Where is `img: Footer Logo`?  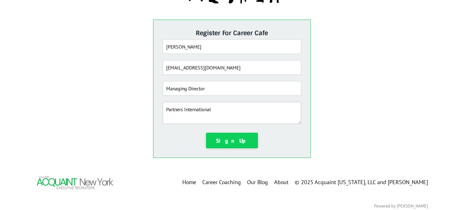 img: Footer Logo is located at coordinates (75, 182).